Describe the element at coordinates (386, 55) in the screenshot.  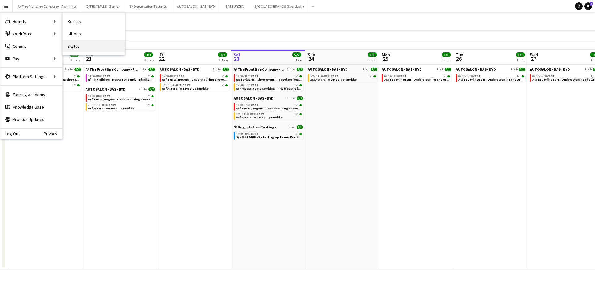
I see `span: Mon` at that location.